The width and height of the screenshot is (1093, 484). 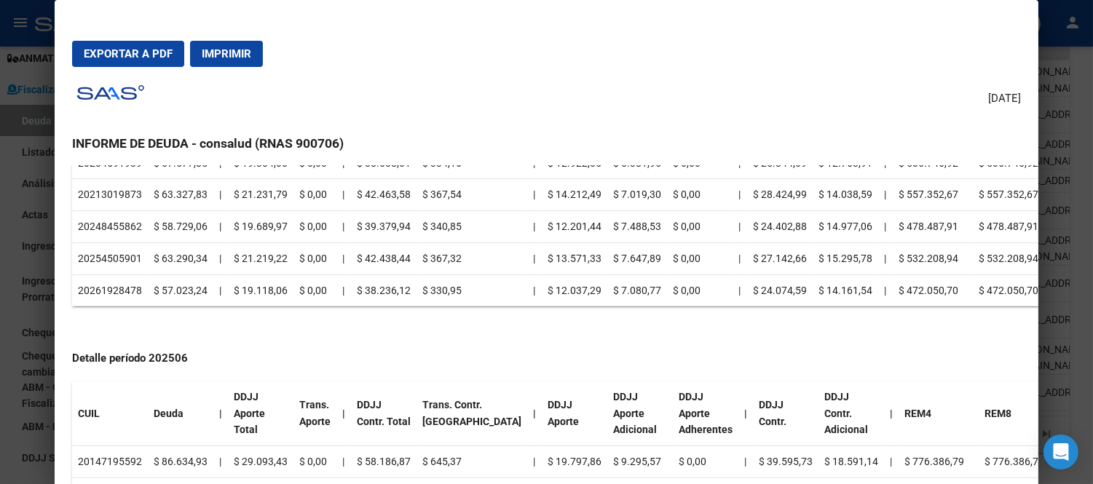 What do you see at coordinates (181, 195) in the screenshot?
I see `td: $ 63.327,83` at bounding box center [181, 195].